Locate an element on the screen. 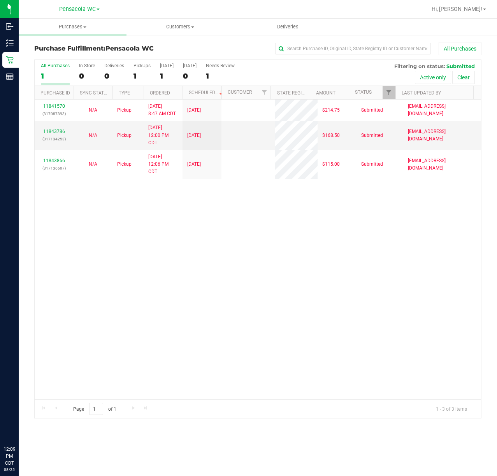 The height and width of the screenshot is (476, 497). h3: Purchase Fulfillment: is located at coordinates (109, 49).